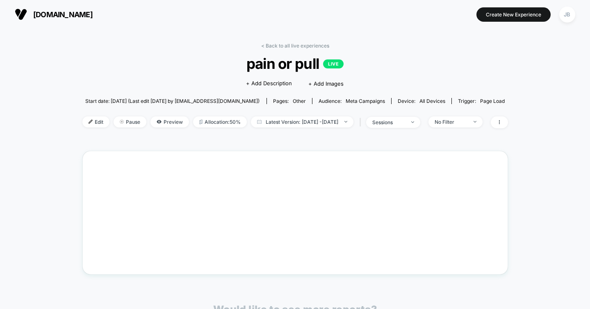  What do you see at coordinates (91, 122) in the screenshot?
I see `img: edit` at bounding box center [91, 122].